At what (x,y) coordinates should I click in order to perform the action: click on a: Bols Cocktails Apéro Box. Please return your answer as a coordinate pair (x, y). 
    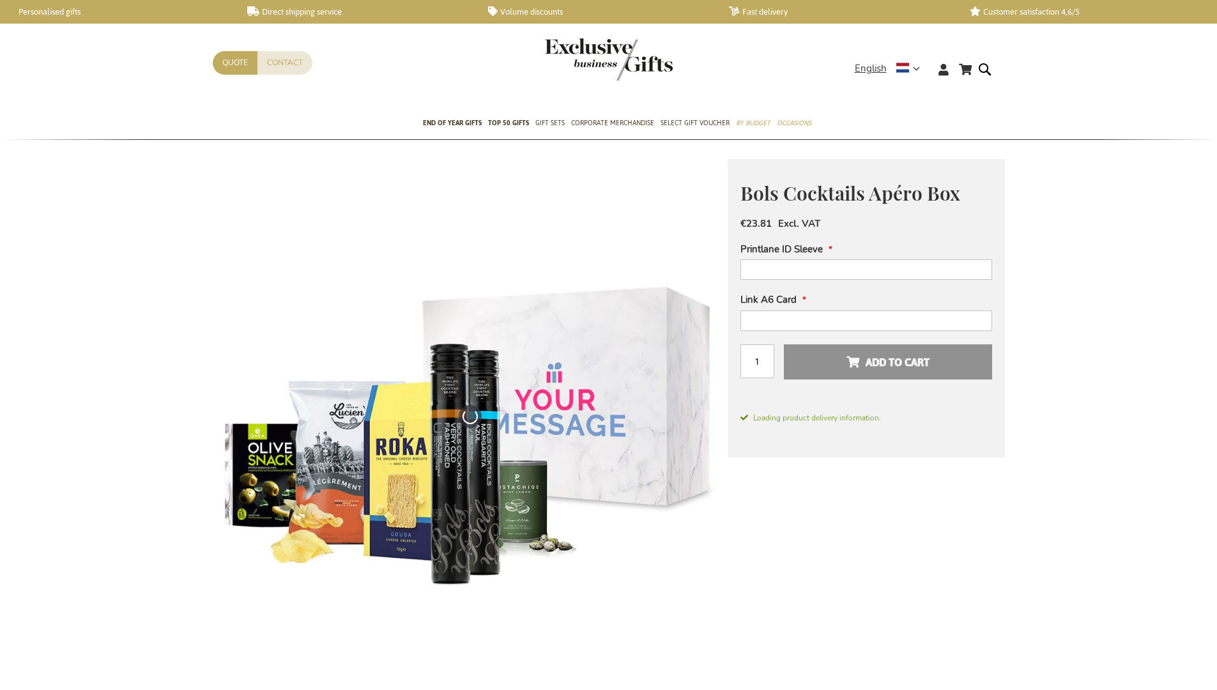
    Looking at the image, I should click on (470, 417).